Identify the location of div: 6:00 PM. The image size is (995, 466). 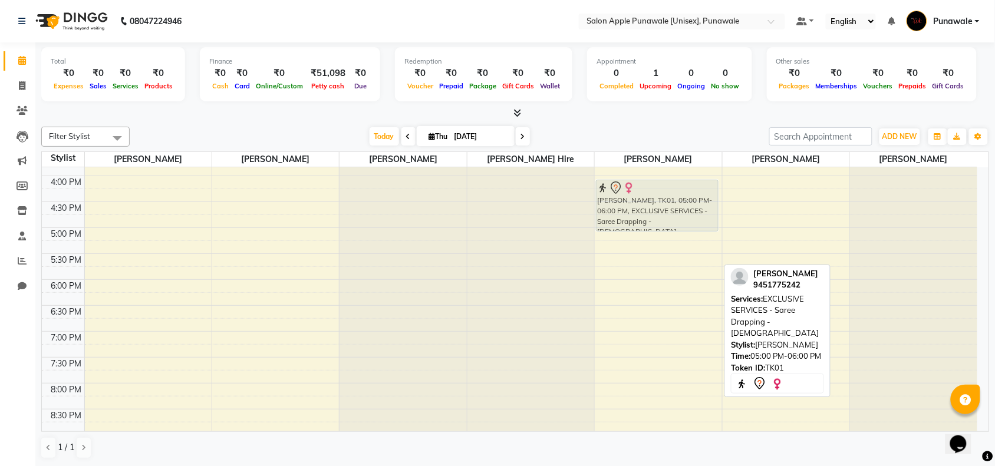
(67, 286).